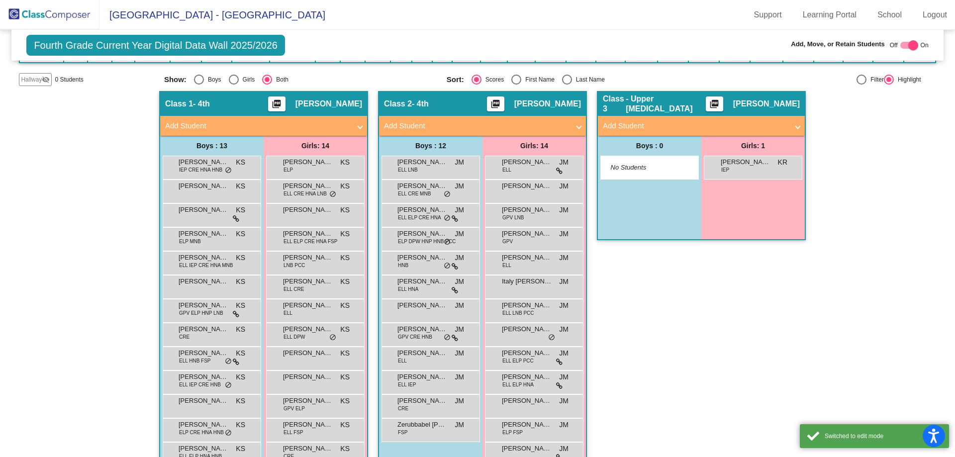 This screenshot has height=457, width=955. Describe the element at coordinates (31, 80) in the screenshot. I see `span: Hallway` at that location.